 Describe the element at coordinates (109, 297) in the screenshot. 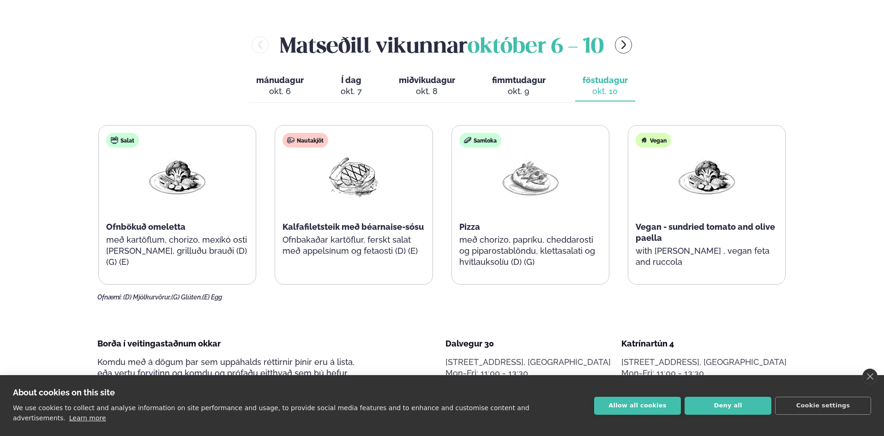

I see `span: Ofnæmi:` at that location.